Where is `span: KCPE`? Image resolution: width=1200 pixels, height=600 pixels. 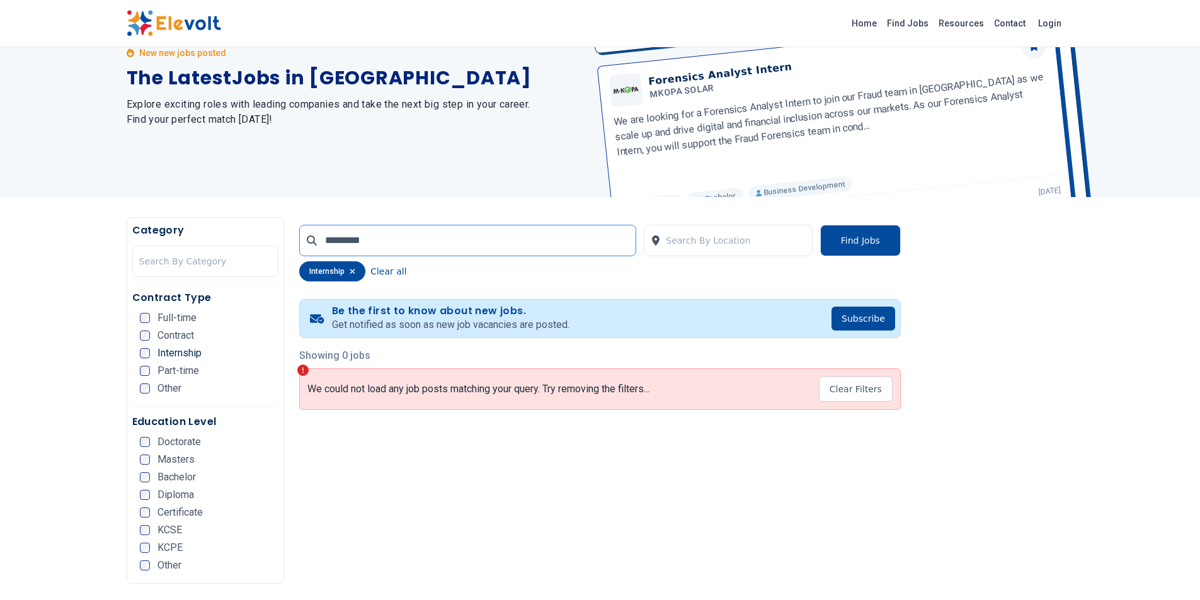 span: KCPE is located at coordinates (170, 548).